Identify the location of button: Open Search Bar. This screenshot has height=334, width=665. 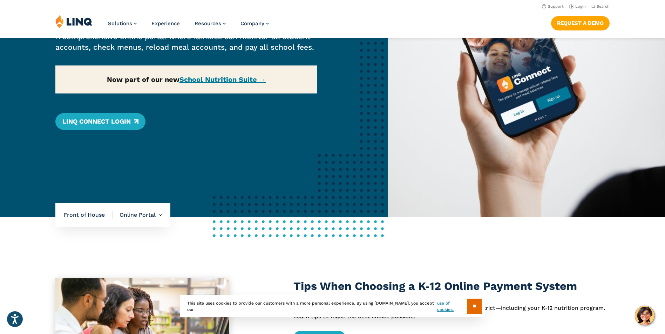
(600, 6).